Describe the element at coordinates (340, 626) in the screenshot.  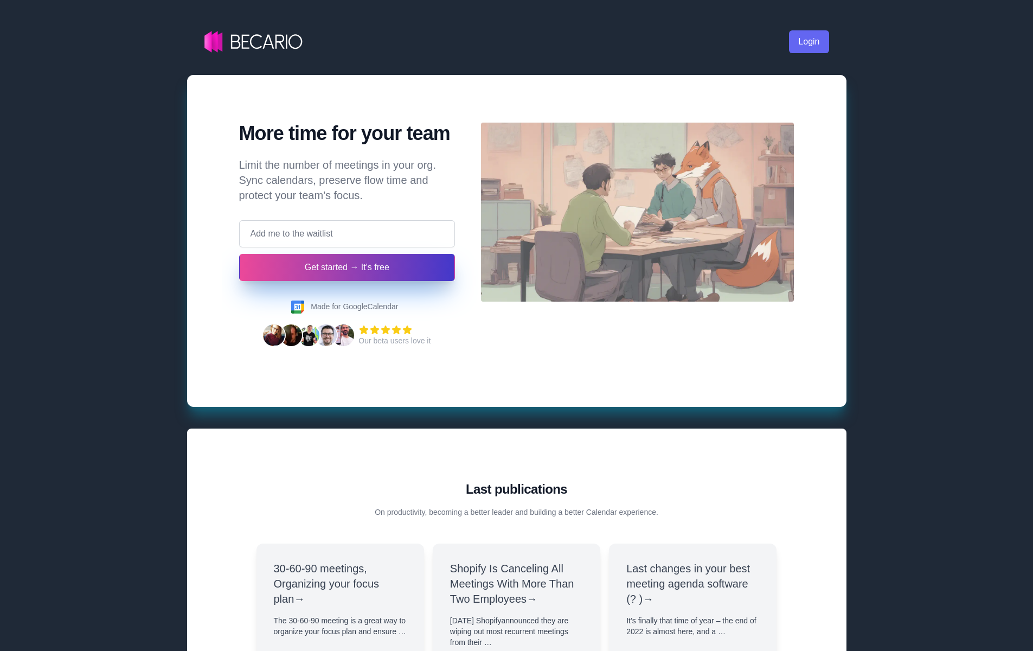
I see `p: The 30-60-90 meeting is a great way to organize your focus plan and ensure …` at that location.